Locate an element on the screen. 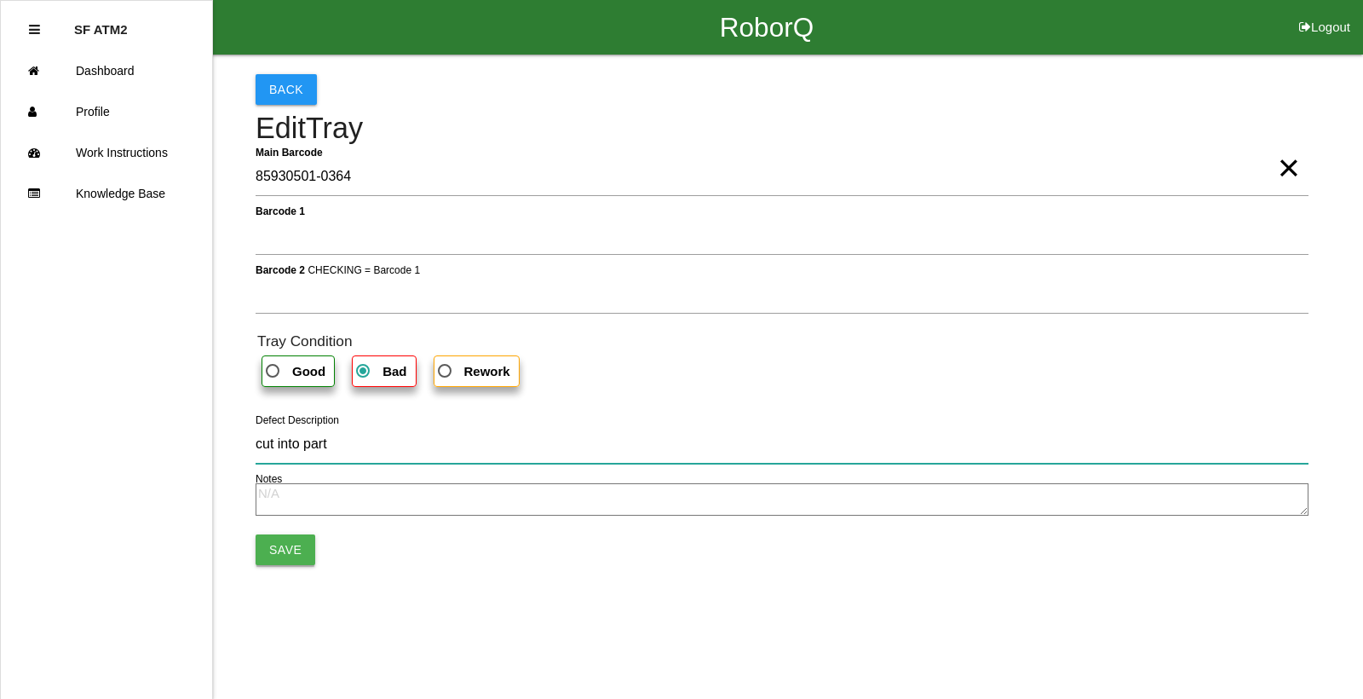 This screenshot has width=1363, height=699. h6: Tray Condition is located at coordinates (783, 341).